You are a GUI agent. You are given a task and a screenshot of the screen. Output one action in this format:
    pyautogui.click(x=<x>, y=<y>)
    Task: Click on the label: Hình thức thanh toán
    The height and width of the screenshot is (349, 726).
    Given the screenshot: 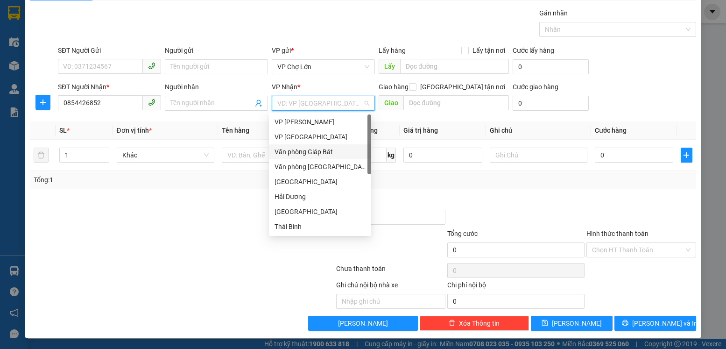 What is the action you would take?
    pyautogui.click(x=617, y=233)
    